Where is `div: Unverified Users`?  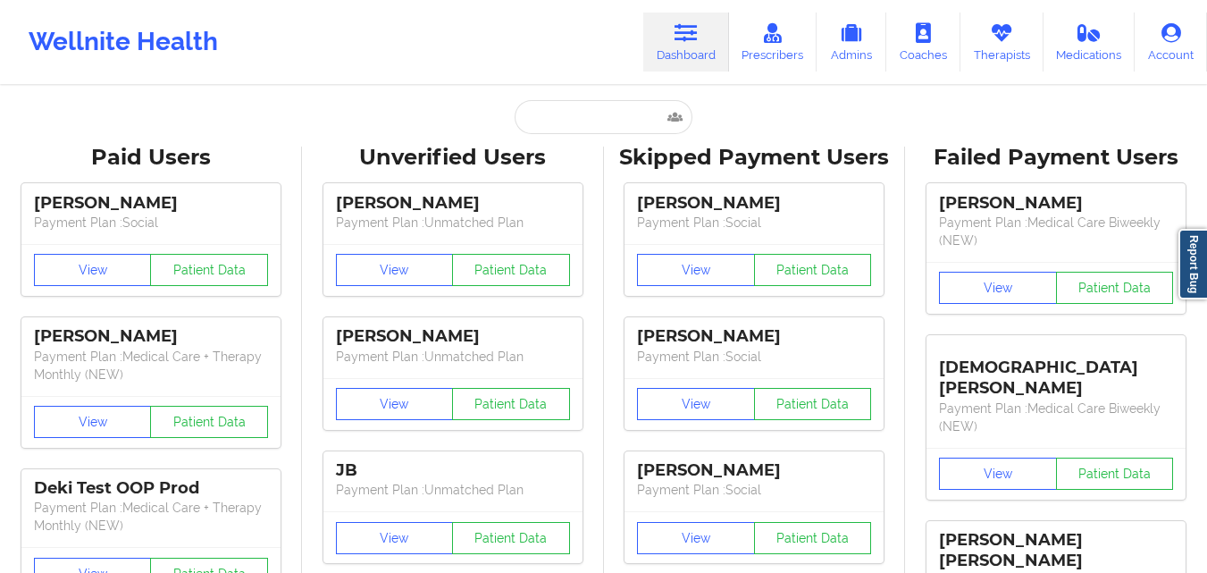
div: Unverified Users is located at coordinates (453, 157).